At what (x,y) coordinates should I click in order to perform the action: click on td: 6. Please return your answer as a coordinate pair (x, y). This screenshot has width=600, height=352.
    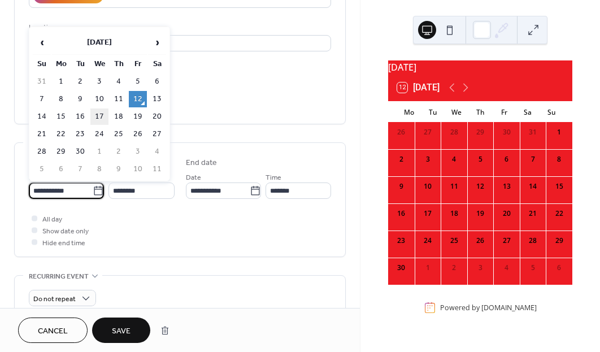
    Looking at the image, I should click on (157, 81).